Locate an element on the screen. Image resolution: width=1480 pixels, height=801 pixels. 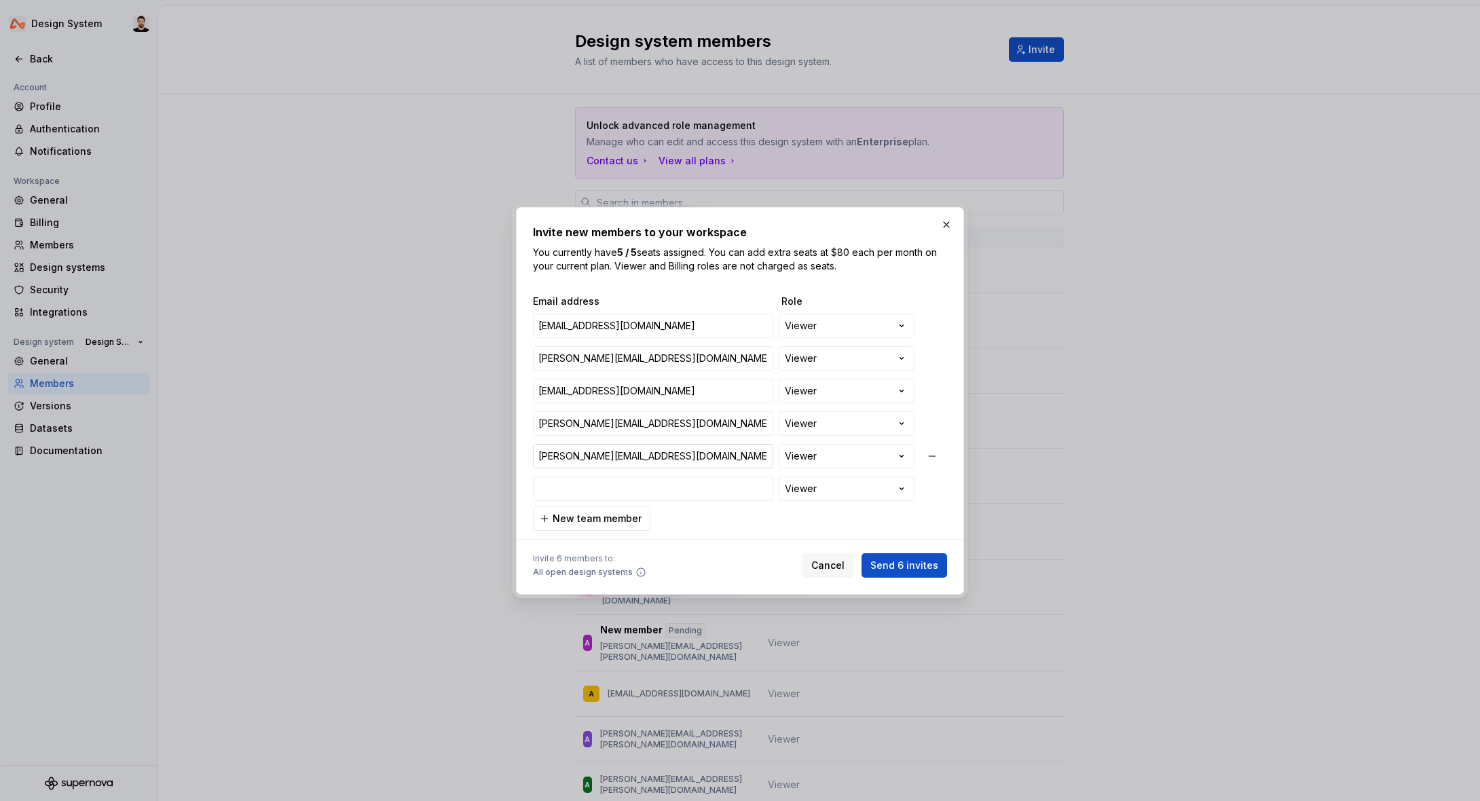
span: New team member is located at coordinates (597, 519).